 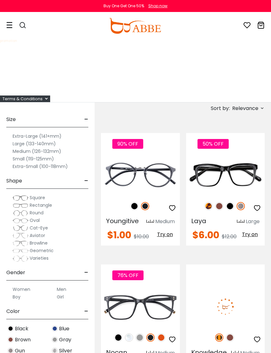 I want to click on a: Matte-black Youngitive - Plastic ,Adjust Nose Pads, so click(x=140, y=175).